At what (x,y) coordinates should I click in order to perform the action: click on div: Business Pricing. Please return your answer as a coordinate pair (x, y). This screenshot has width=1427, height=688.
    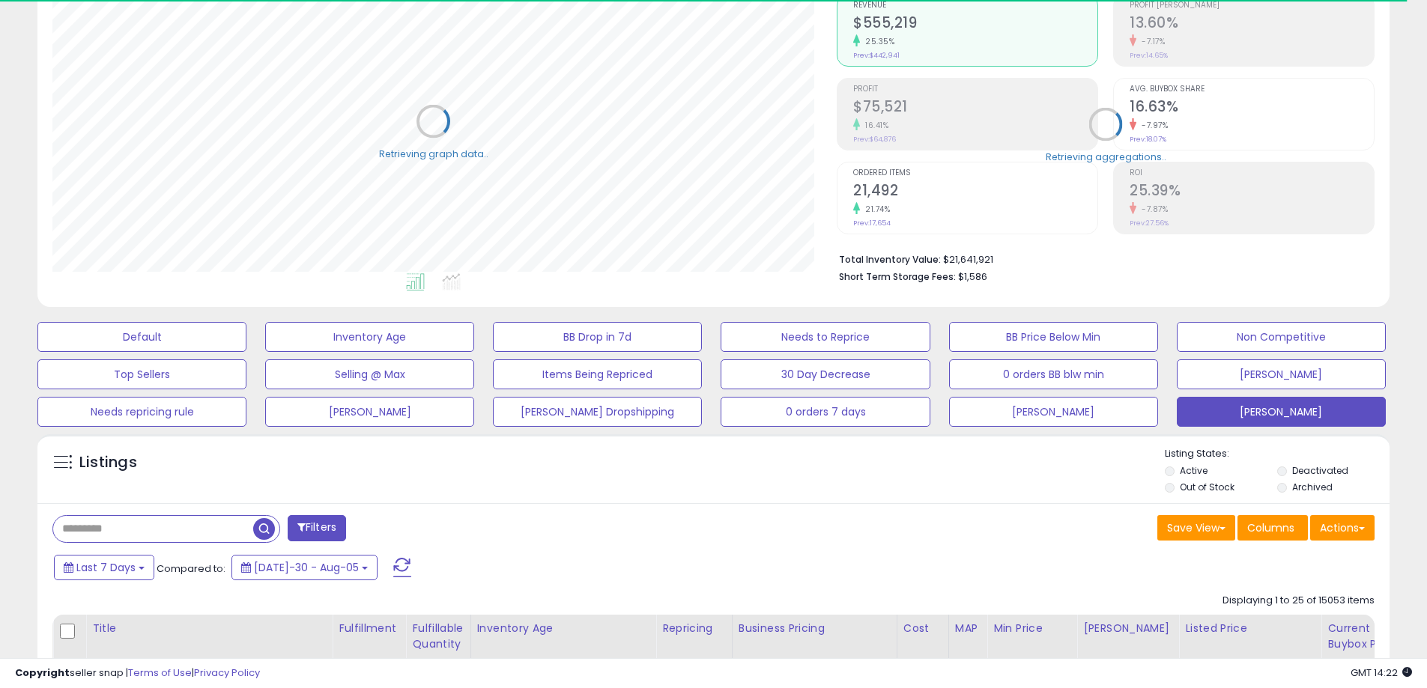
    Looking at the image, I should click on (814, 628).